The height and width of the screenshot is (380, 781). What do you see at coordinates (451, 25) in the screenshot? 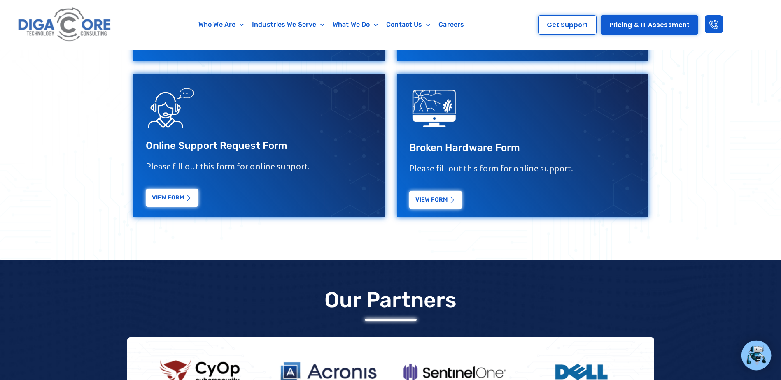
I see `a: Careers` at bounding box center [451, 25].